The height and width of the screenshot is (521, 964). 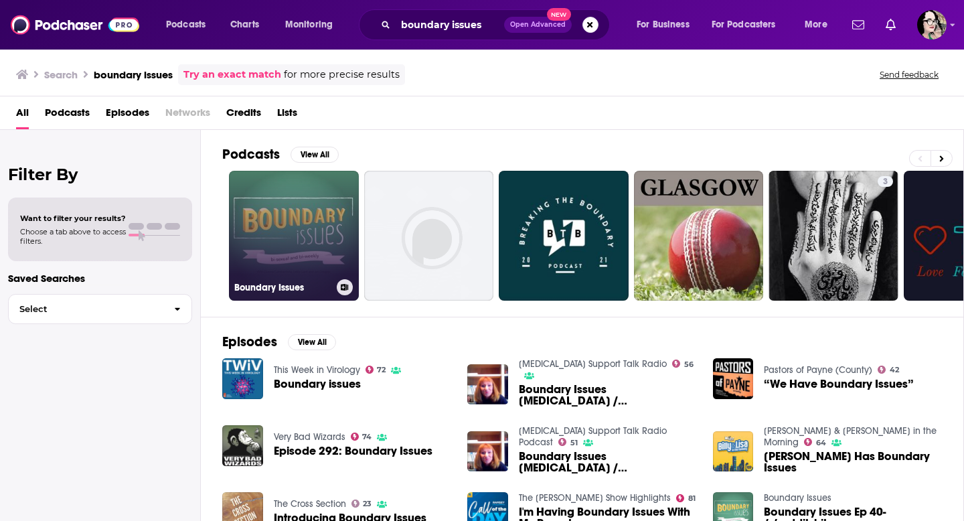 What do you see at coordinates (376, 370) in the screenshot?
I see `a: 72` at bounding box center [376, 370].